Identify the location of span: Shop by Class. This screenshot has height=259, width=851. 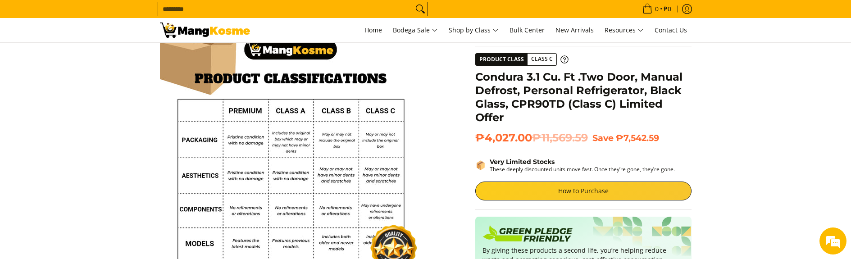
(474, 30).